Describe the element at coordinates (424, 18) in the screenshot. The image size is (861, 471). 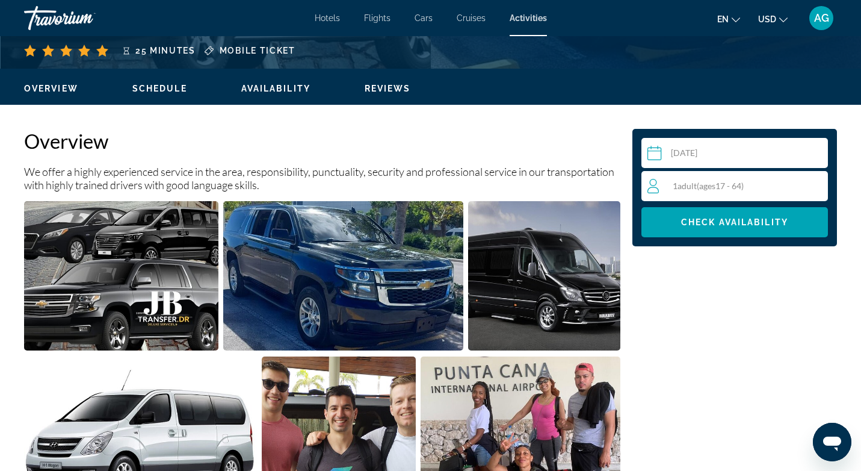
I see `span: Cars` at that location.